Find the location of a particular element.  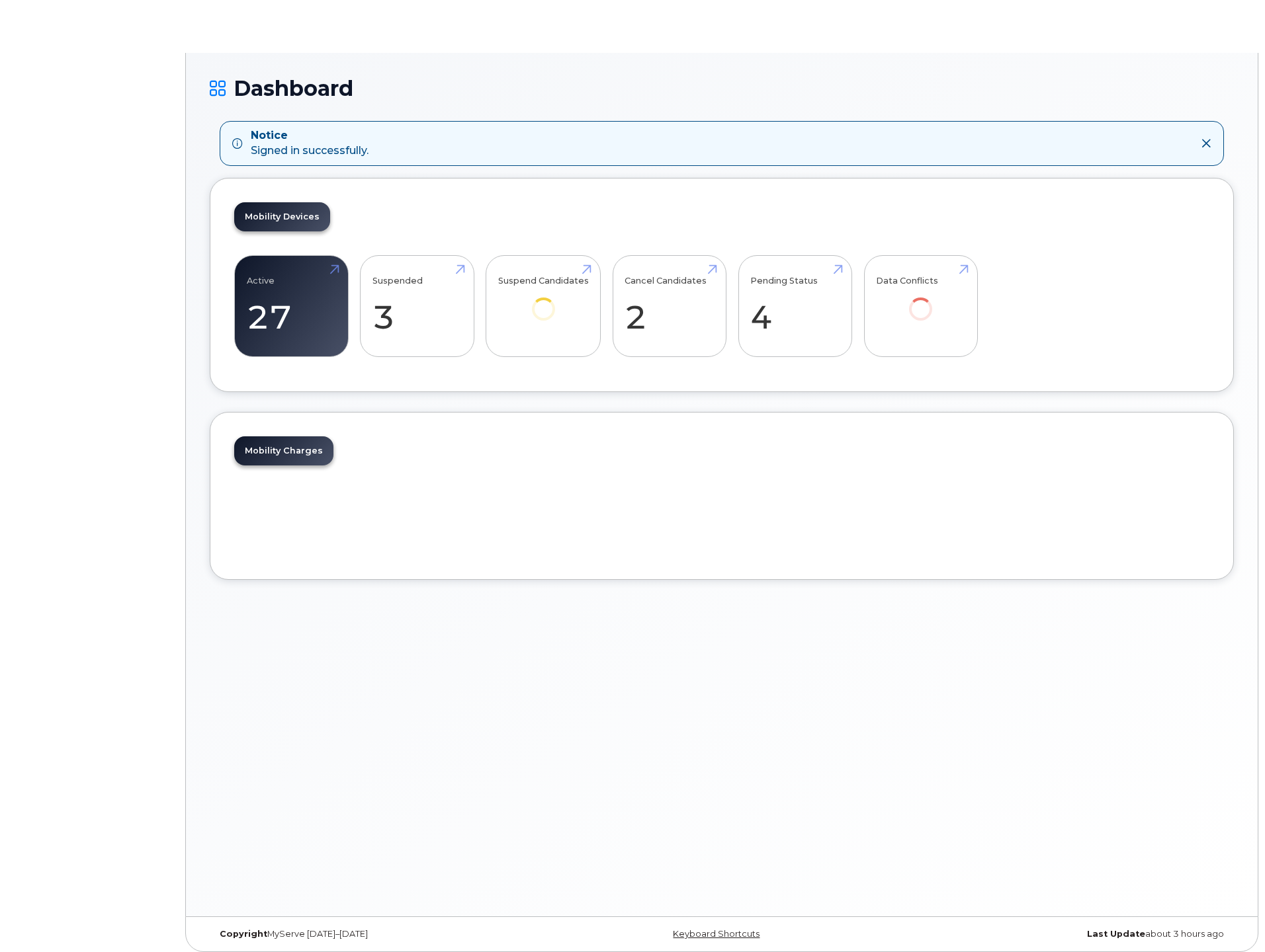

a: Mobility Charges is located at coordinates (284, 451).